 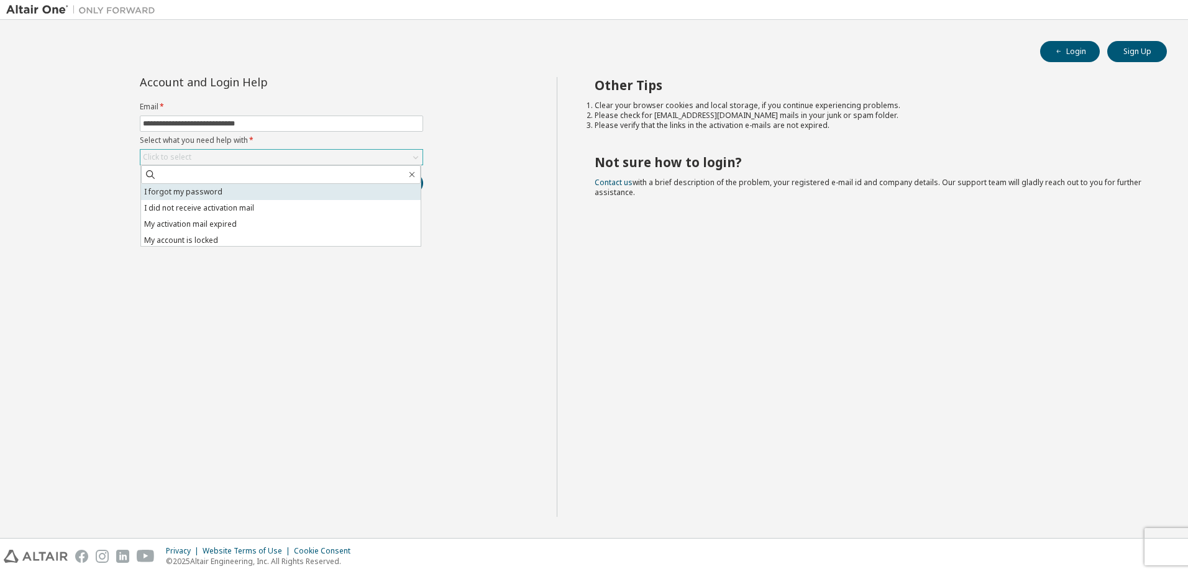 What do you see at coordinates (870, 162) in the screenshot?
I see `h2: Not sure how to login?` at bounding box center [870, 162].